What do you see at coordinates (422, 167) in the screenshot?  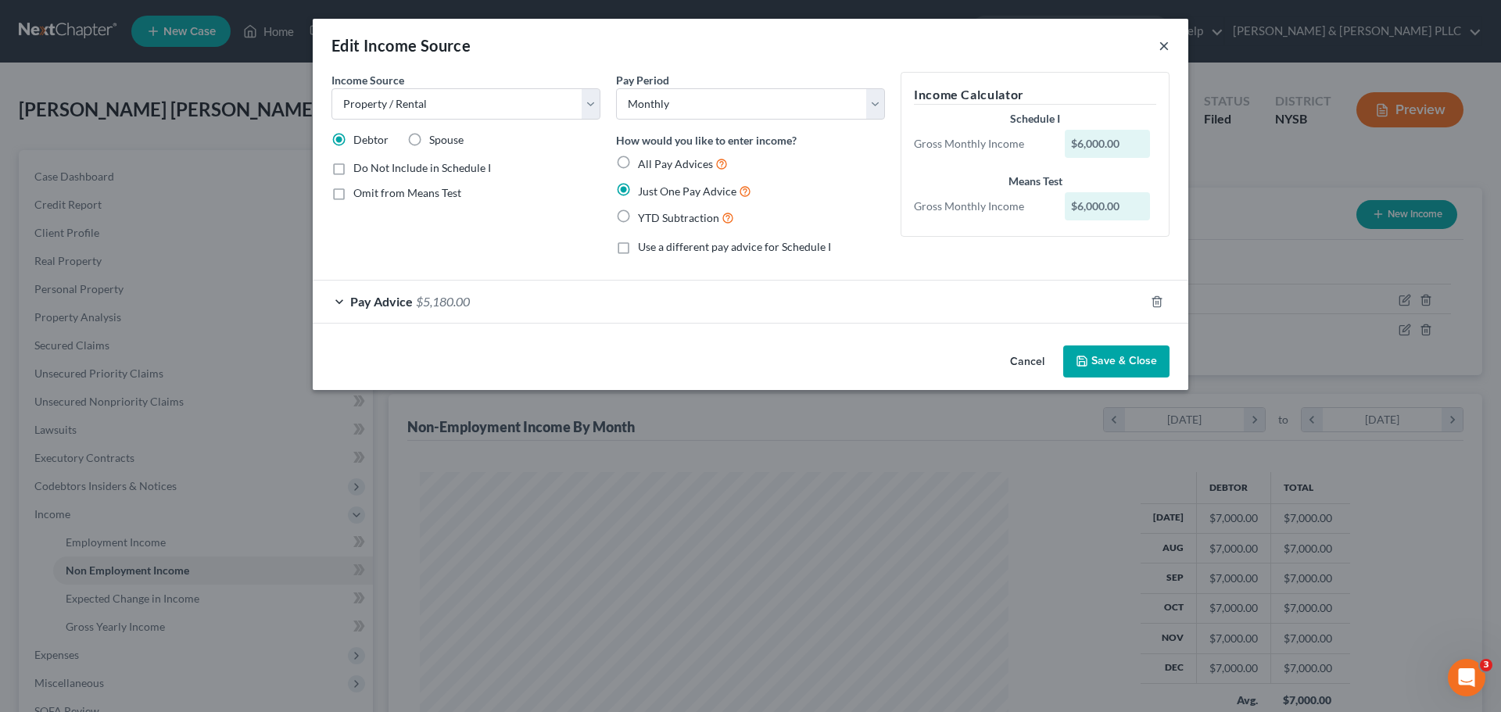 I see `span: Do Not Include in Schedule I` at bounding box center [422, 167].